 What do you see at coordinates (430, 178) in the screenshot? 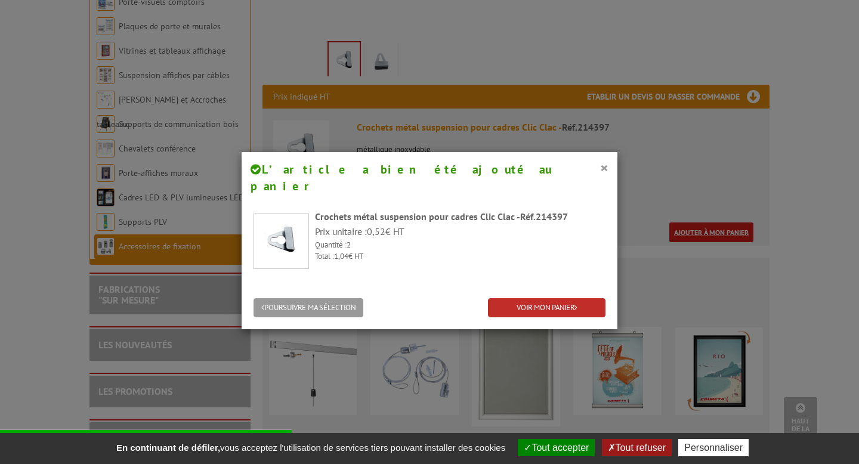
I see `h4: L’article a bien été ajouté au panier` at bounding box center [430, 178].